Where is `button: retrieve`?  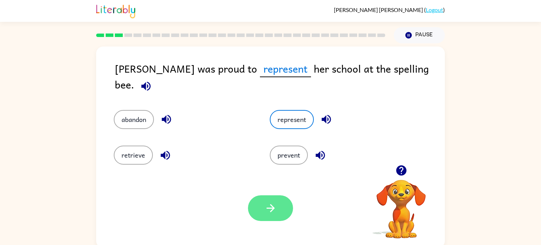
button: retrieve is located at coordinates (133, 155).